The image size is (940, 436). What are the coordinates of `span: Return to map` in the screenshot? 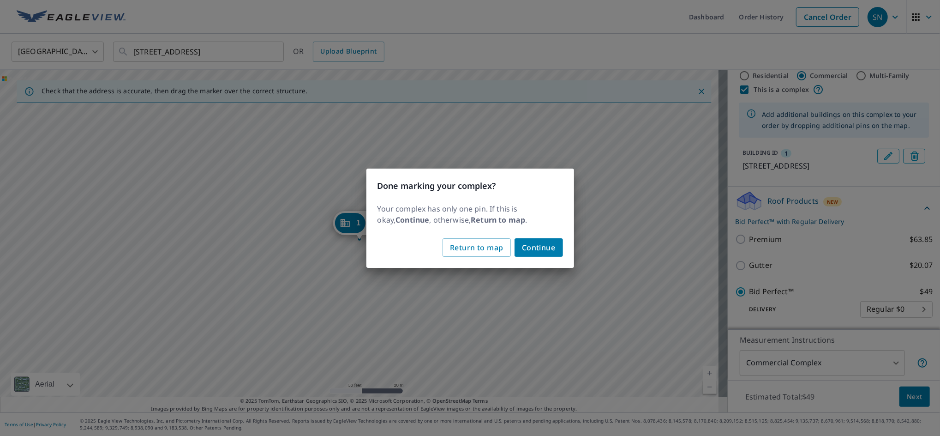 It's located at (477, 247).